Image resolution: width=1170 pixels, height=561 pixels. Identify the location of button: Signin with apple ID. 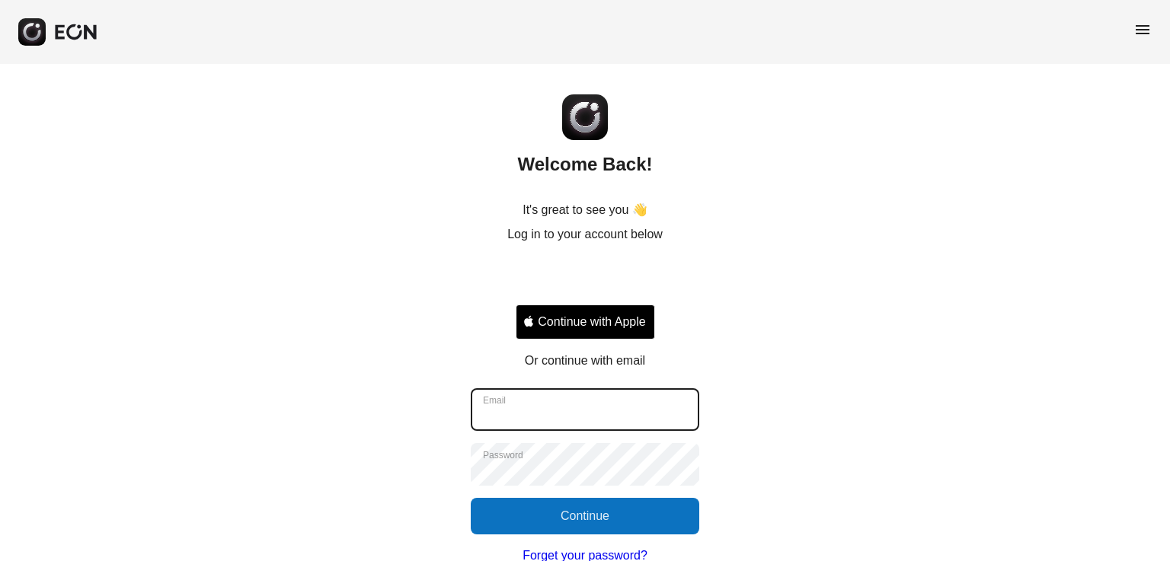
(585, 322).